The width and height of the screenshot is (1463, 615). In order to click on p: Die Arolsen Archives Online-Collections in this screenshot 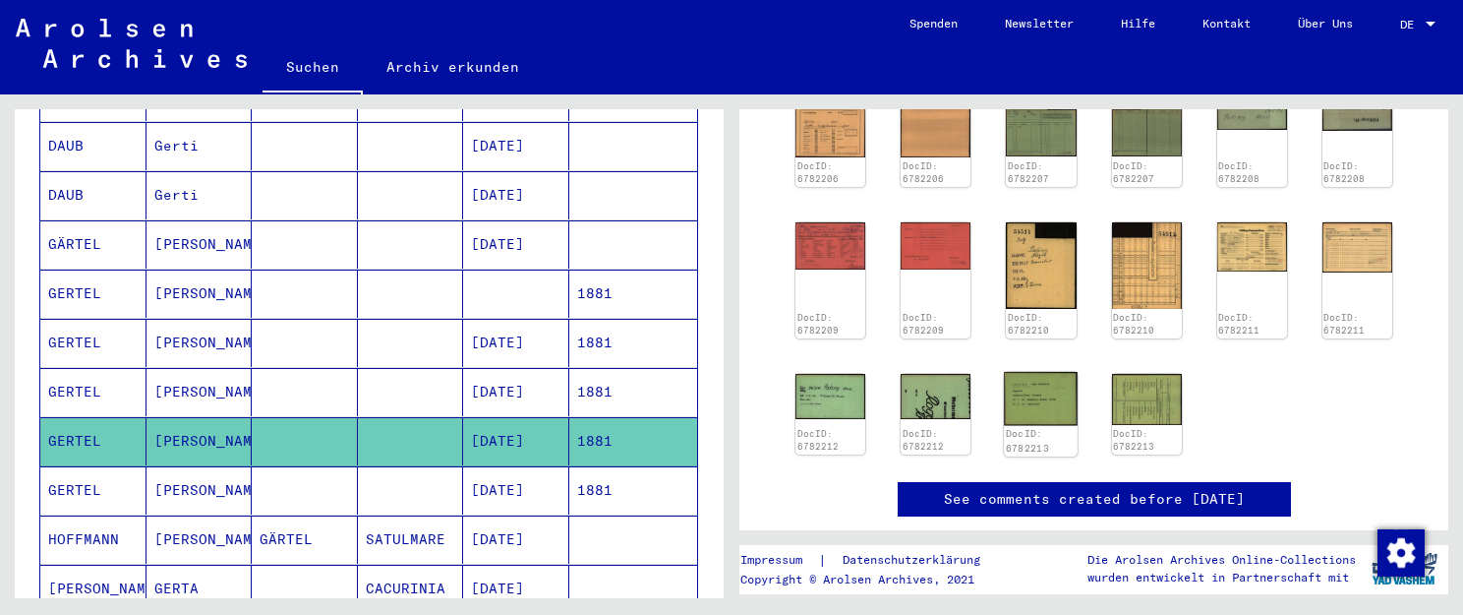, I will do `click(1221, 560)`.